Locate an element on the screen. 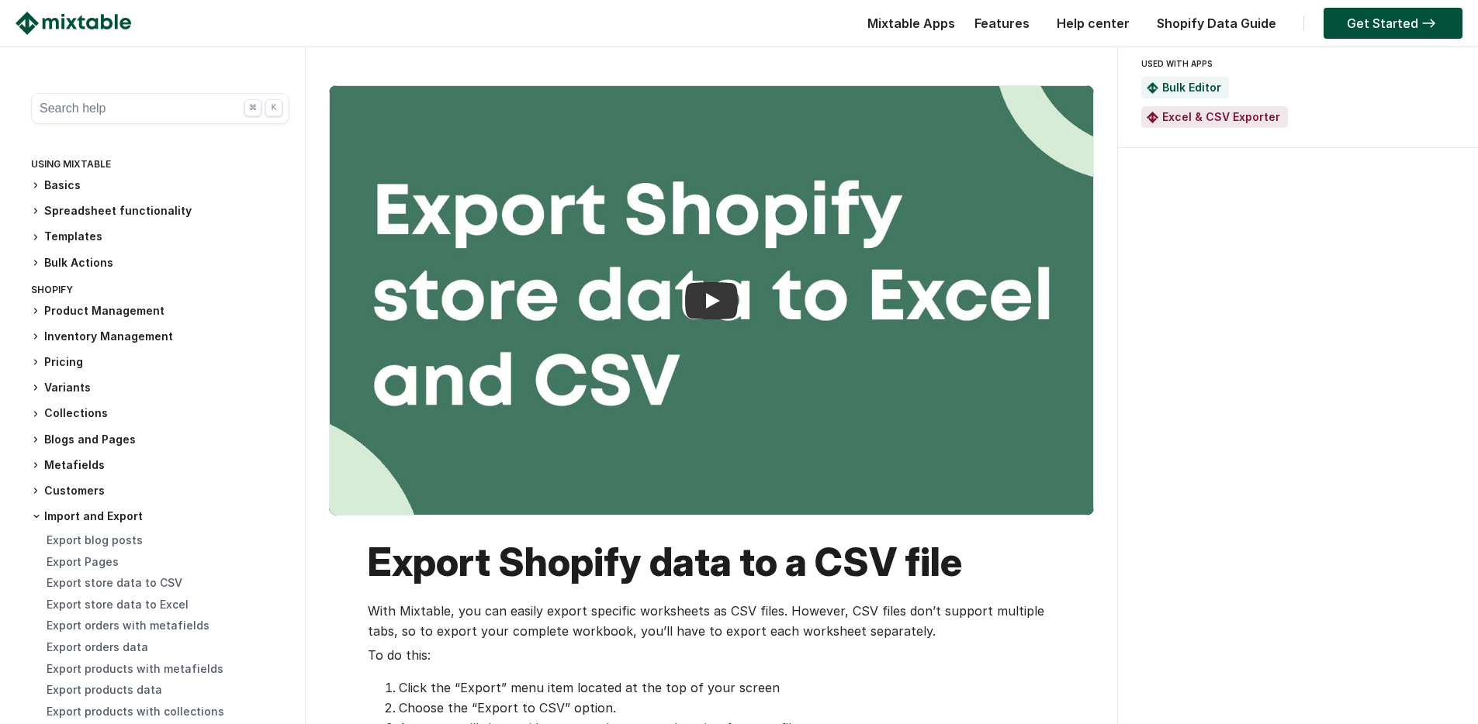  h3: Bulk Actions is located at coordinates (160, 263).